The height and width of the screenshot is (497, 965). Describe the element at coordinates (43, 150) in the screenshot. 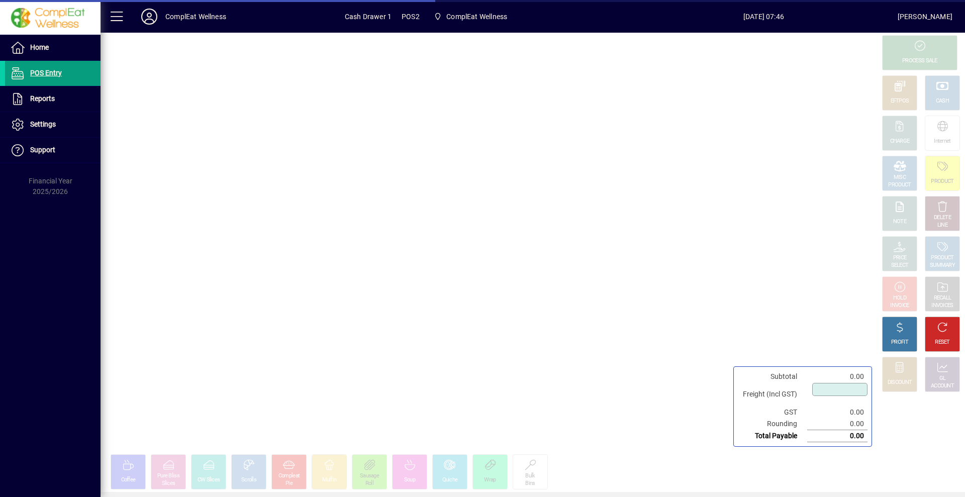

I see `span: Support` at that location.